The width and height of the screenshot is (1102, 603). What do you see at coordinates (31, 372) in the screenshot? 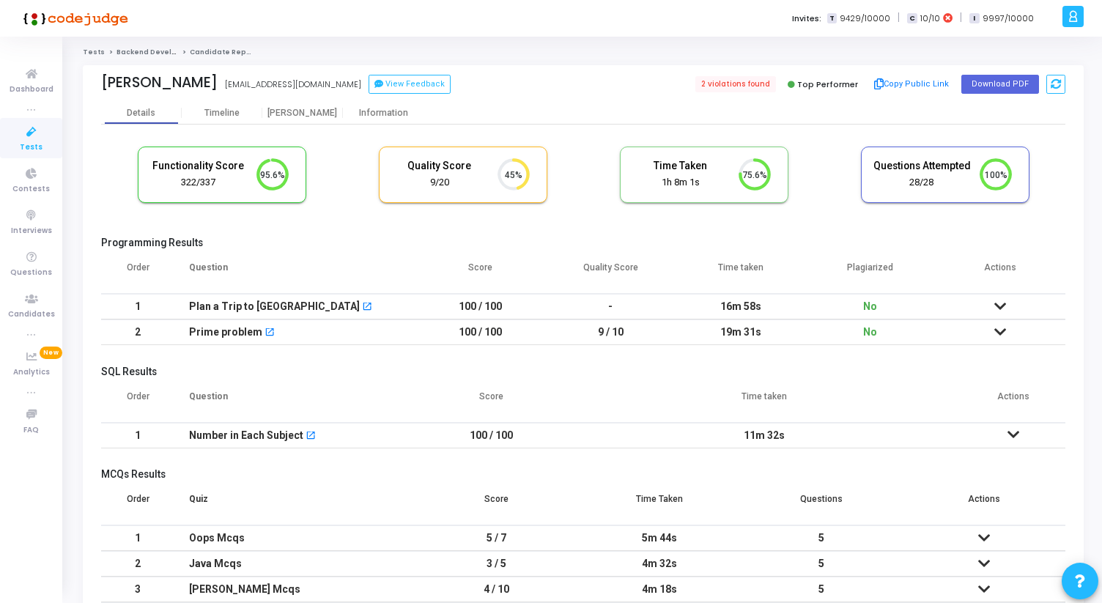
I see `span: Analytics` at bounding box center [31, 372].